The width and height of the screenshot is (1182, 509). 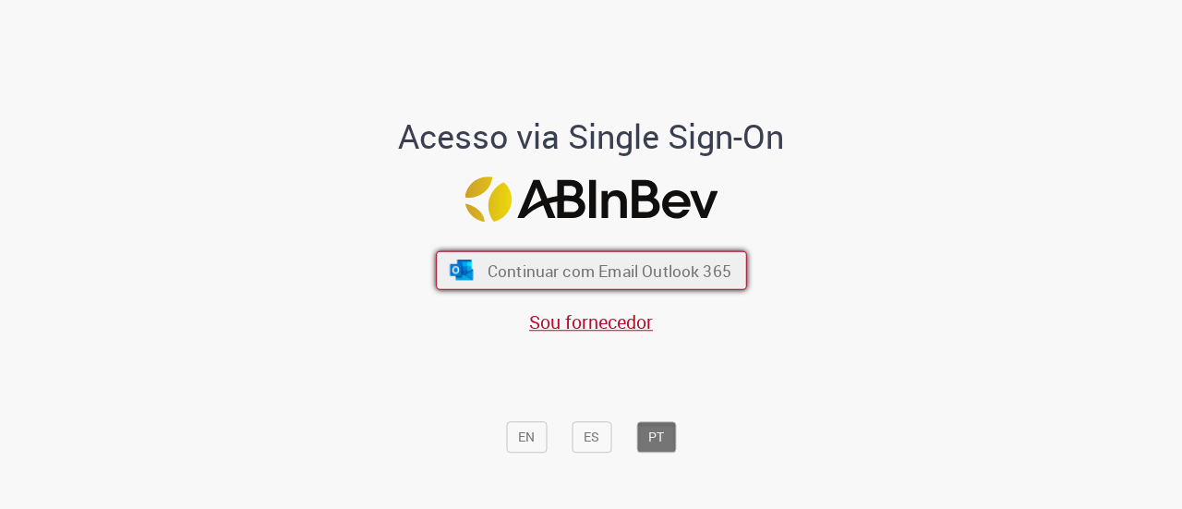 What do you see at coordinates (591, 271) in the screenshot?
I see `button: ícone Azure/Microsoft 360 Continuar com Email Outlook 365` at bounding box center [591, 271].